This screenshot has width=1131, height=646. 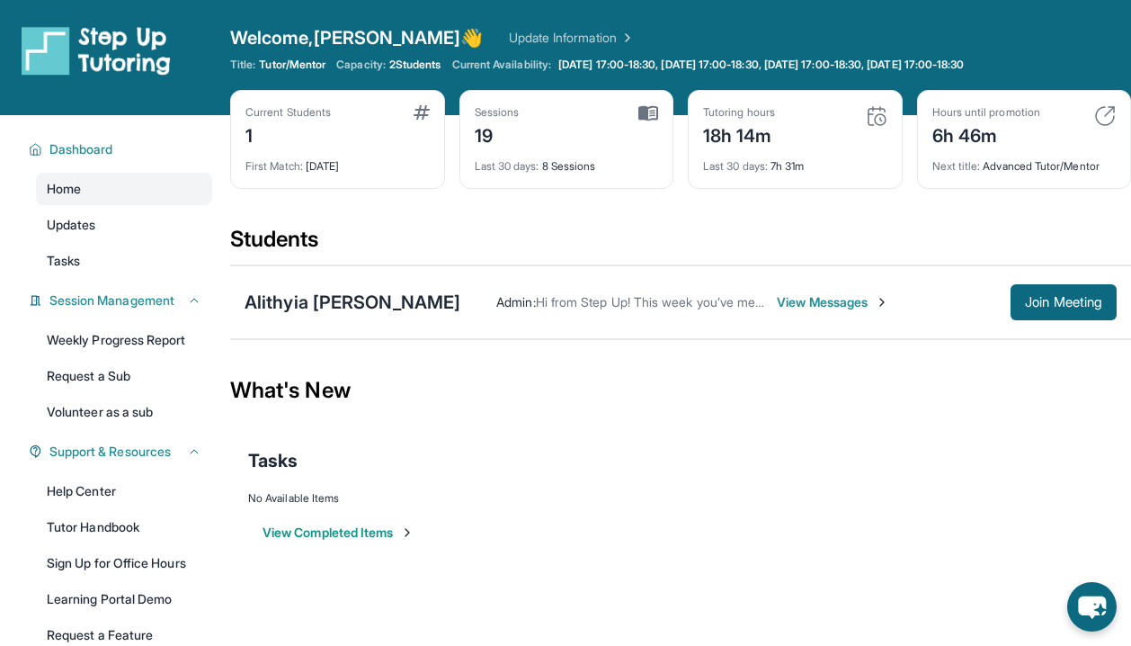 I want to click on a: Tasks, so click(x=124, y=261).